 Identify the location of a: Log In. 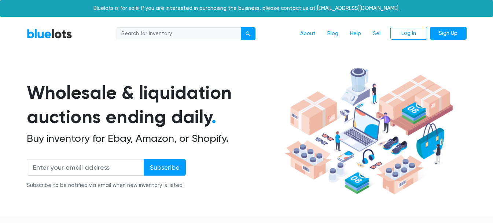
(409, 33).